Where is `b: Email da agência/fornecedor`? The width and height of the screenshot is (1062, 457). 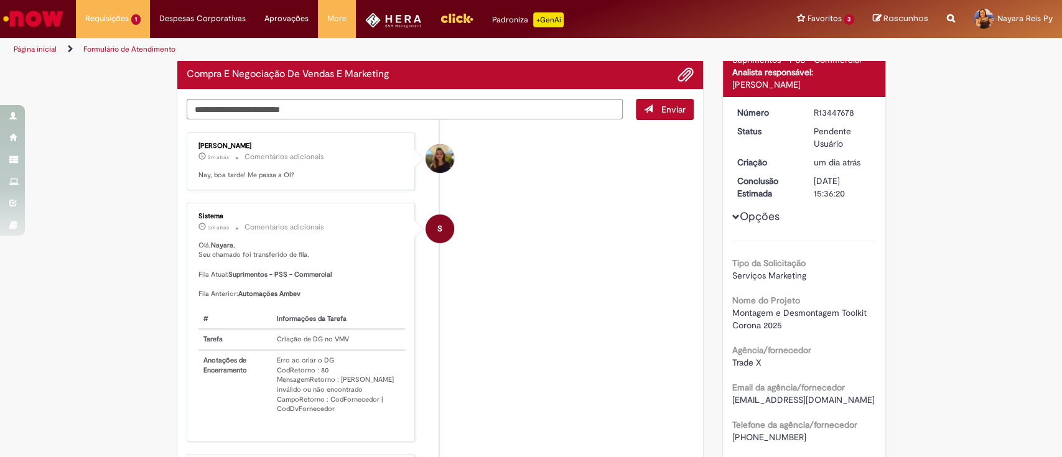
b: Email da agência/fornecedor is located at coordinates (788, 388).